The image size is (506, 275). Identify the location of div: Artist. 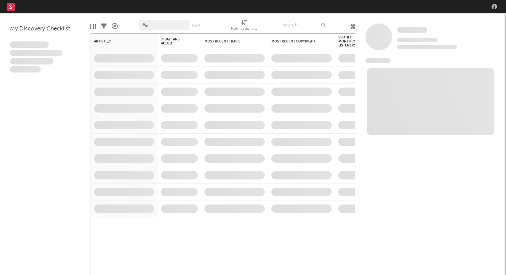
(119, 41).